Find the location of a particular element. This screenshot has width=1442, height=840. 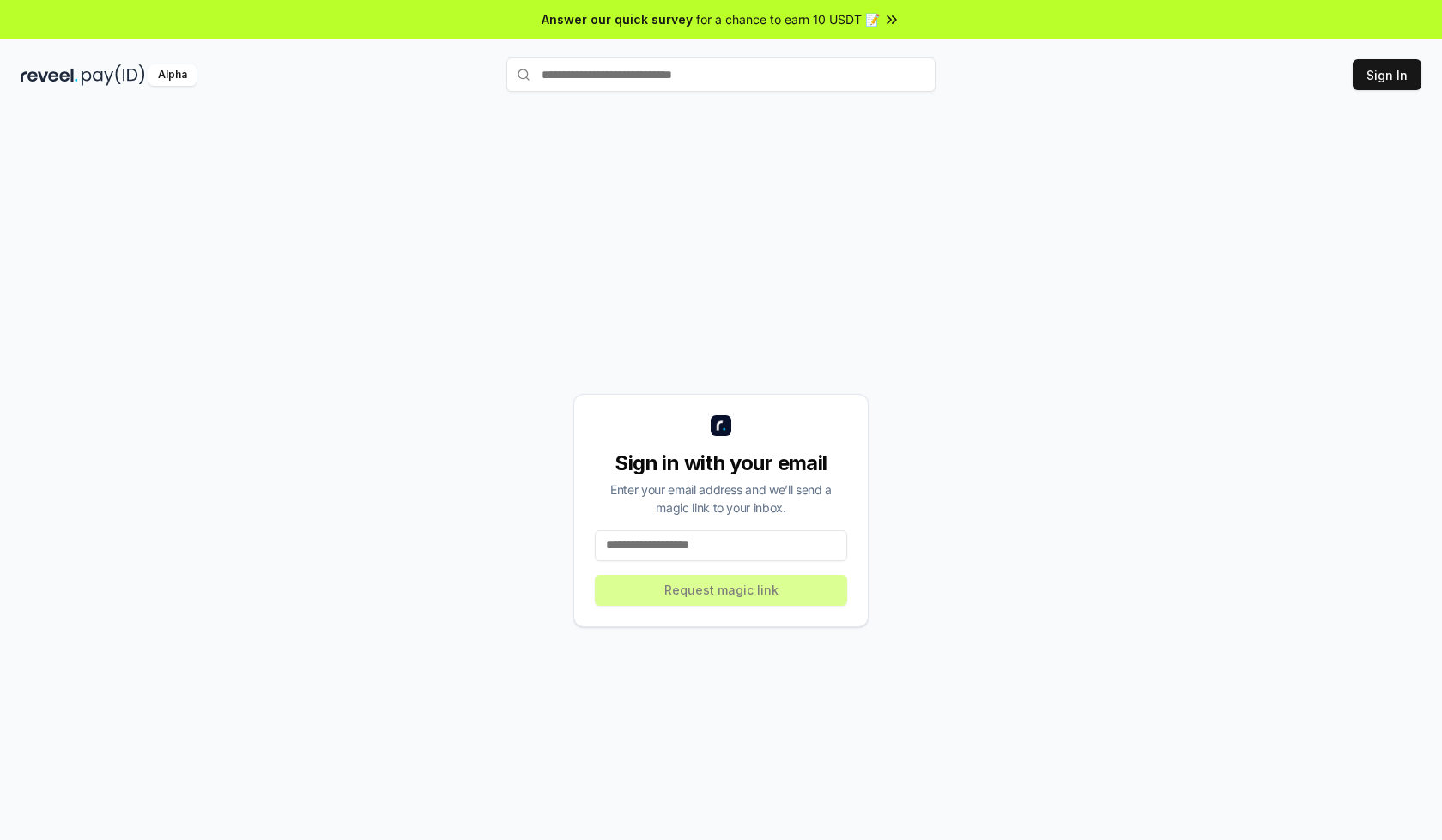

img: pay_id is located at coordinates (113, 74).